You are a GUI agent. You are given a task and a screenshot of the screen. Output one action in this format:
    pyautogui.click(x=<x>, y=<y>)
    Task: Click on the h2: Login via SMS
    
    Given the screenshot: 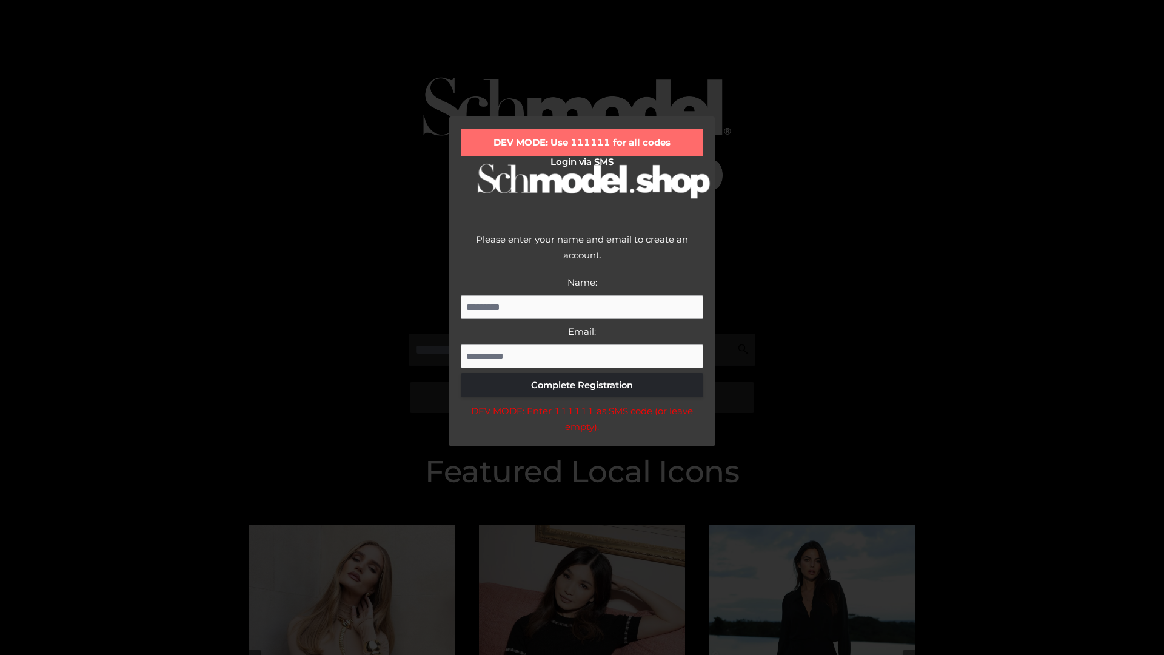 What is the action you would take?
    pyautogui.click(x=582, y=162)
    